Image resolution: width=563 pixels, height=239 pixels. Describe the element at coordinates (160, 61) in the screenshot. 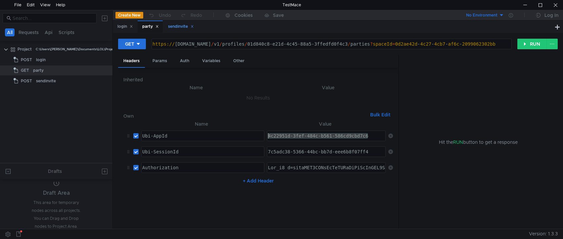

I see `div: Params` at that location.